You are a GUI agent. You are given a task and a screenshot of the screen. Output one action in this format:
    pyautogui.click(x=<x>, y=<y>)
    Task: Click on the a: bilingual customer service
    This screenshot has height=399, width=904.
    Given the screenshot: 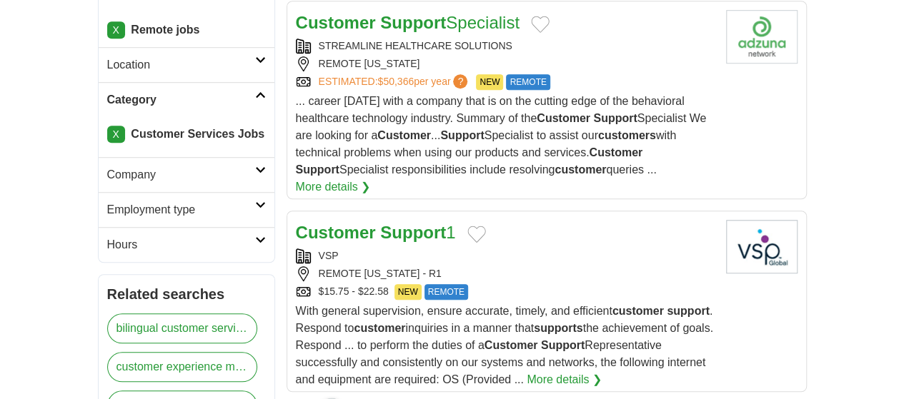 What is the action you would take?
    pyautogui.click(x=182, y=329)
    